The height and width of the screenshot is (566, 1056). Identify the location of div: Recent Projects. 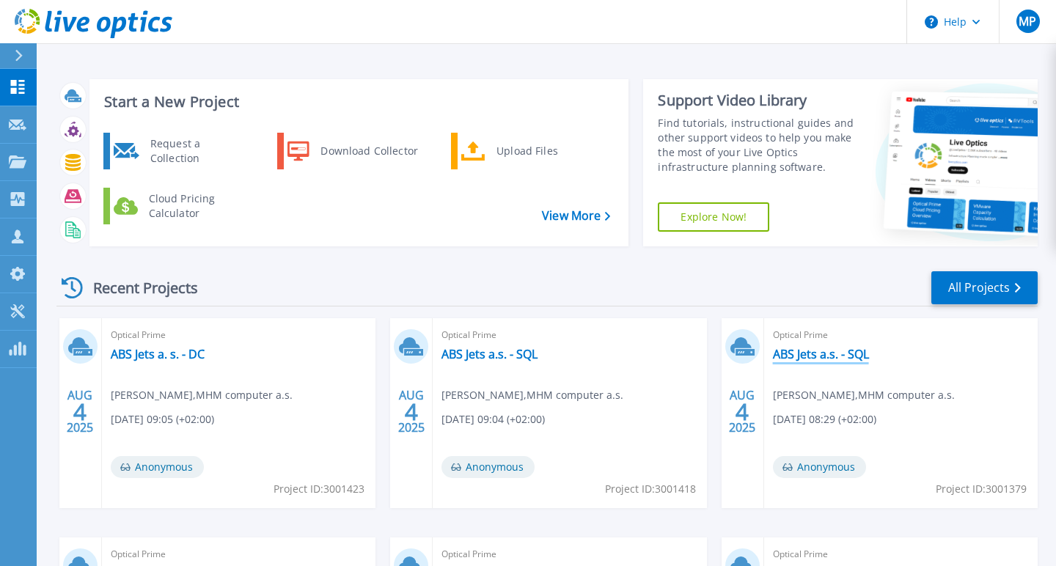
(137, 287).